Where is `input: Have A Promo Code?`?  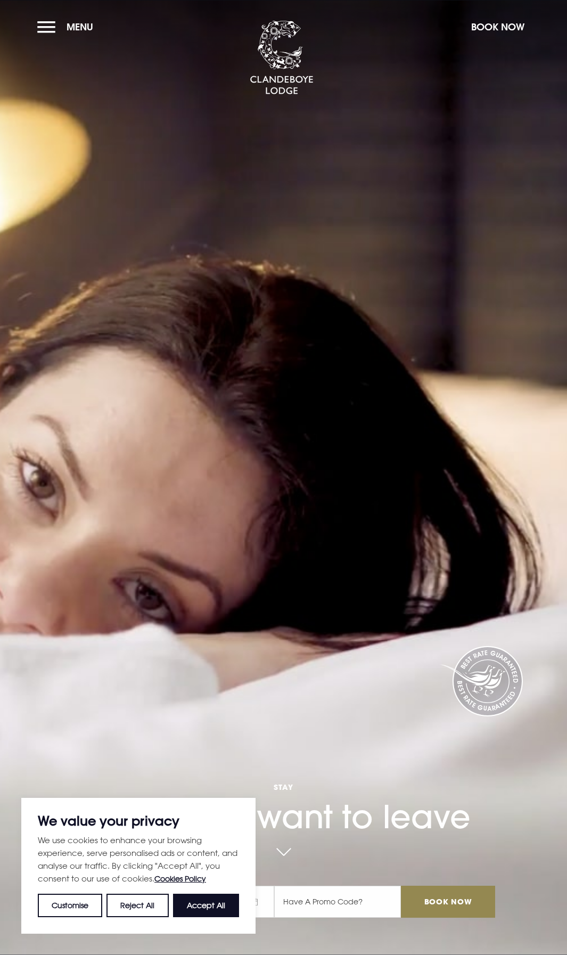
input: Have A Promo Code? is located at coordinates (338, 902).